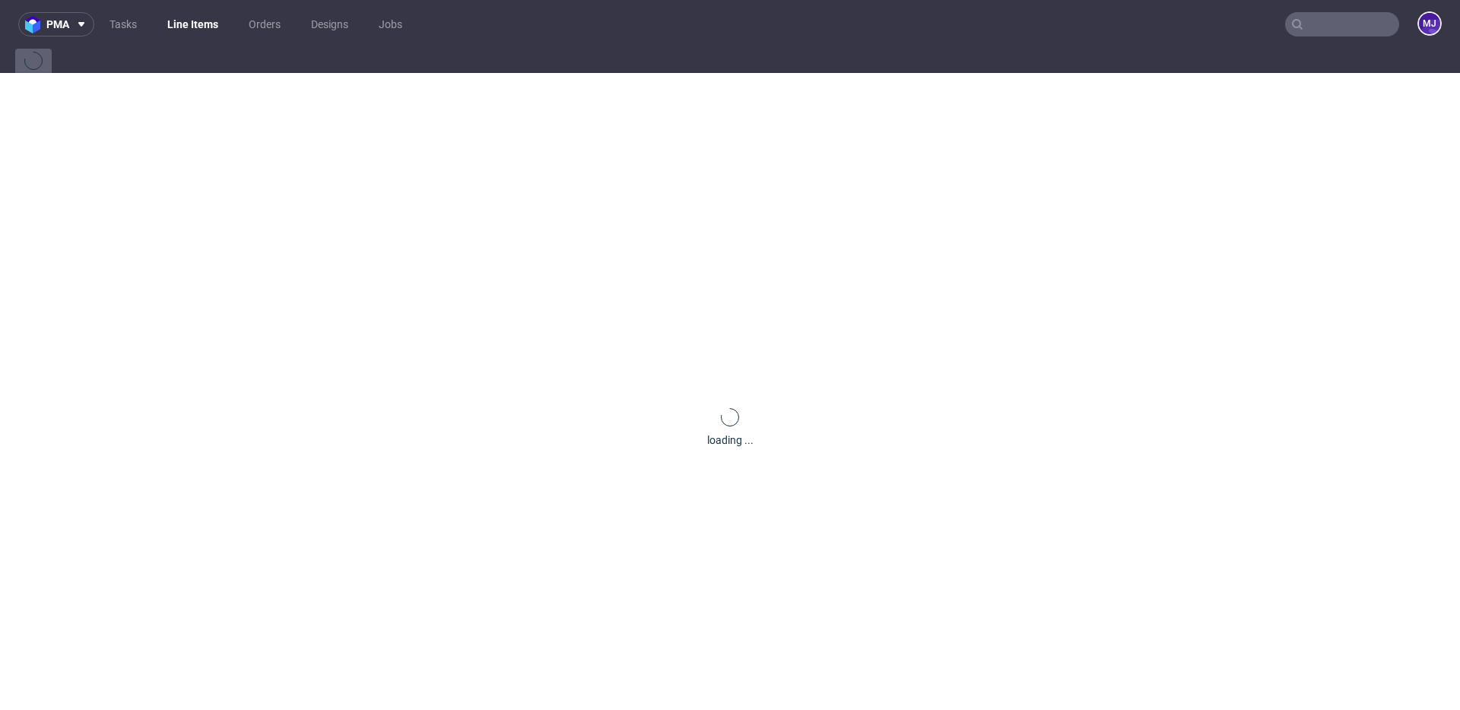 The height and width of the screenshot is (710, 1460). Describe the element at coordinates (265, 24) in the screenshot. I see `a: Orders` at that location.